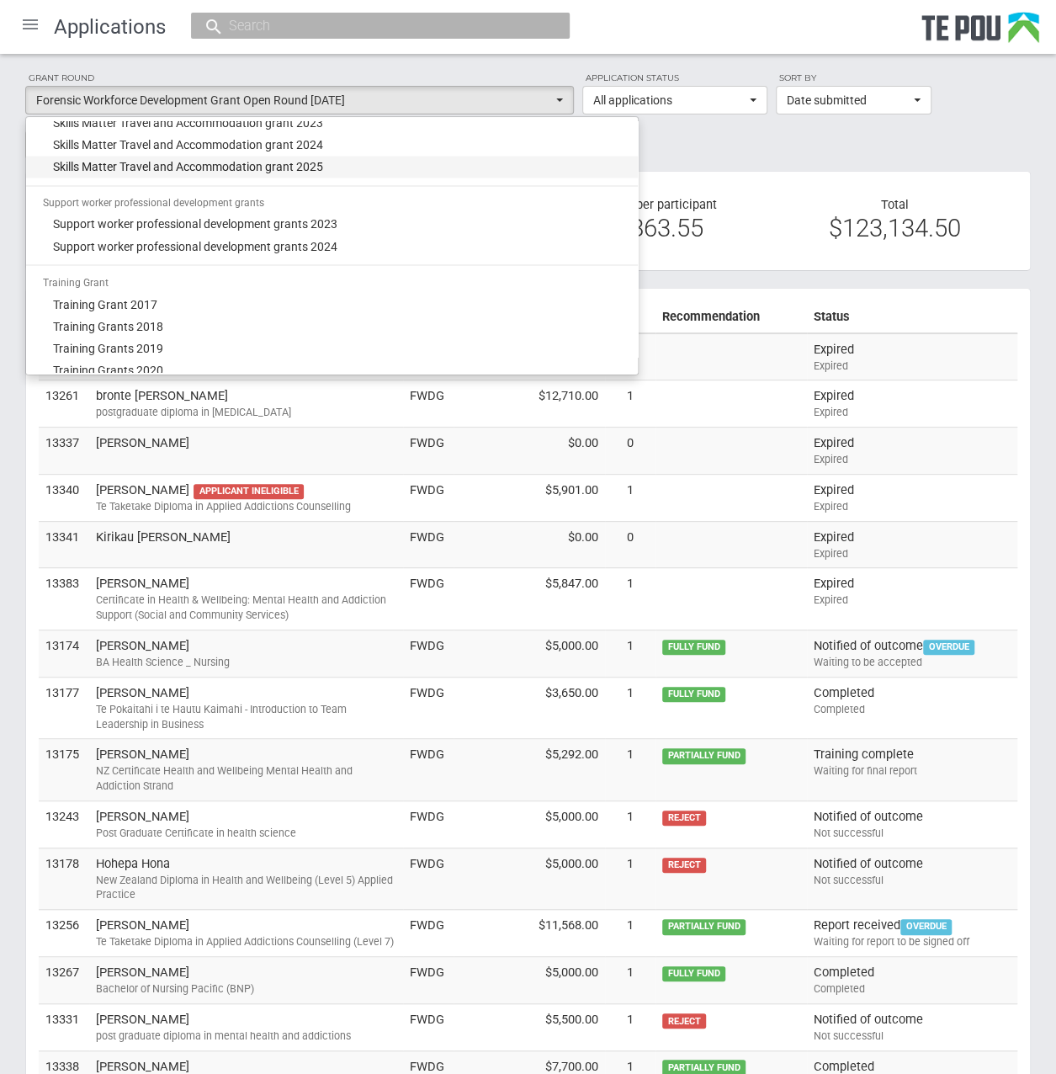  I want to click on td: 13267, so click(64, 980).